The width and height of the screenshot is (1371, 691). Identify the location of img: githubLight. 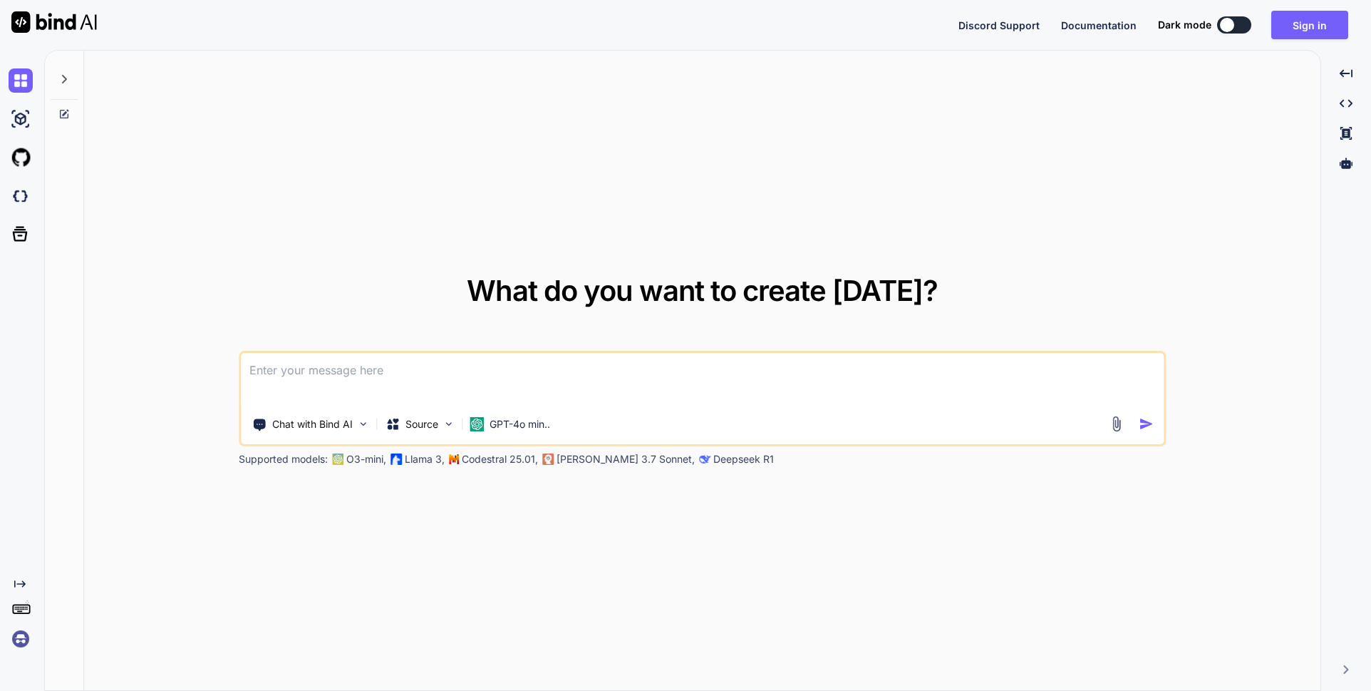
(21, 157).